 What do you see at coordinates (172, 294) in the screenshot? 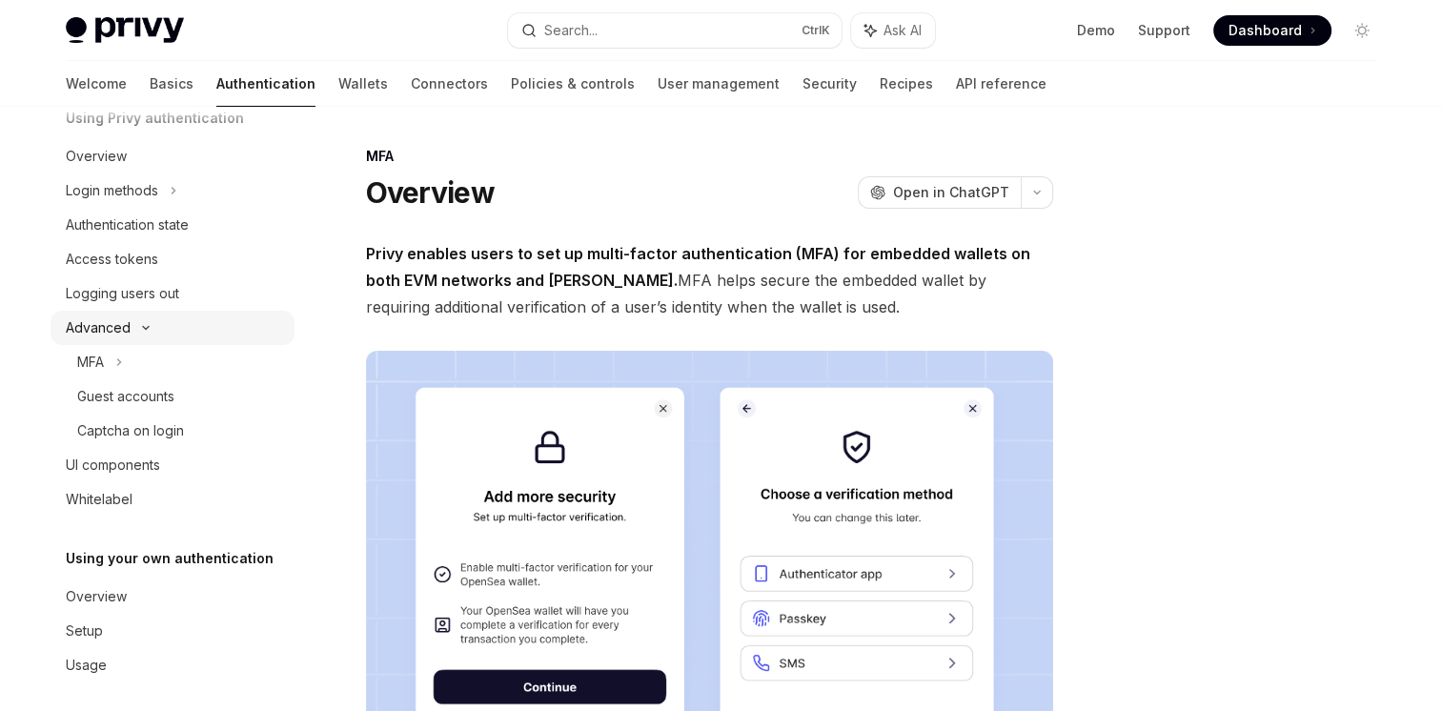
I see `a: Logging users out` at bounding box center [172, 294].